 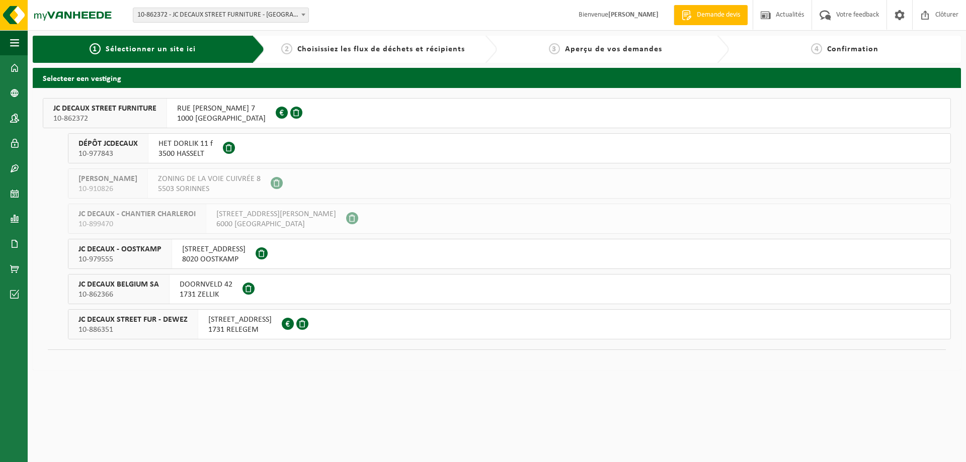 I want to click on span: ZONING DE LA VOIE CUIVRÉE 8, so click(x=209, y=179).